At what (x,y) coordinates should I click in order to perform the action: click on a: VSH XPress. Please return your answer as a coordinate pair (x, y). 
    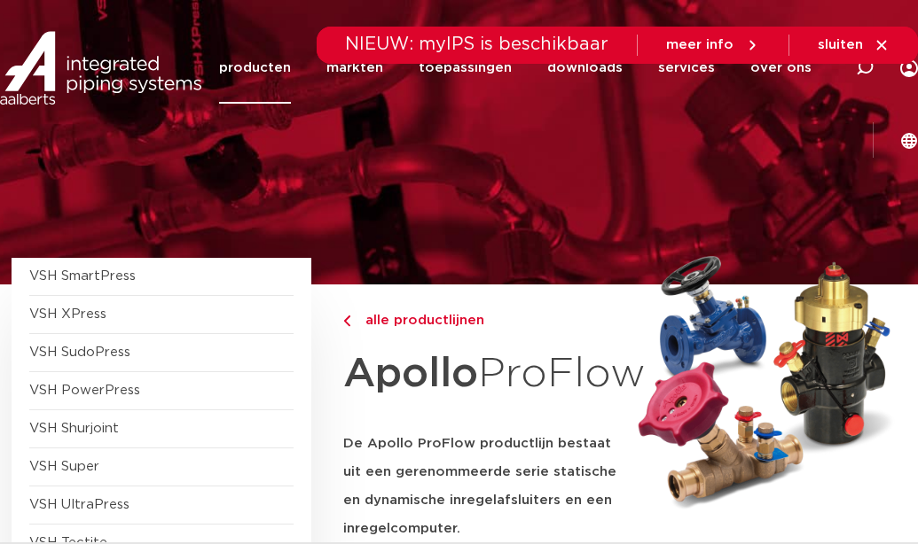
    Looking at the image, I should click on (67, 314).